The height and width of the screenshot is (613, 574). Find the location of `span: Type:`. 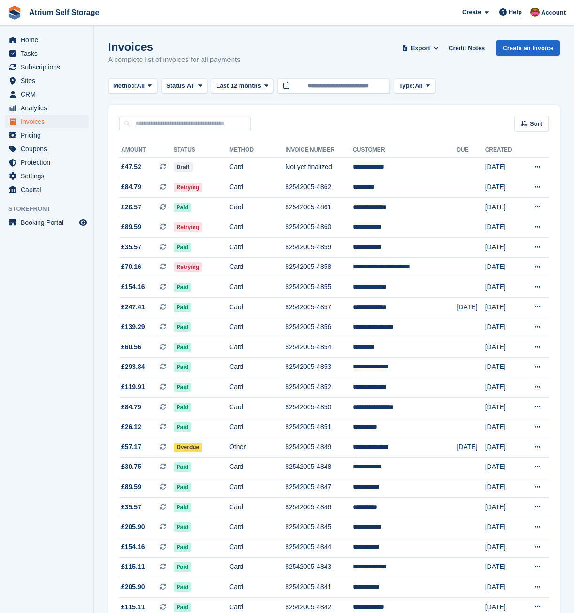

span: Type: is located at coordinates (407, 86).